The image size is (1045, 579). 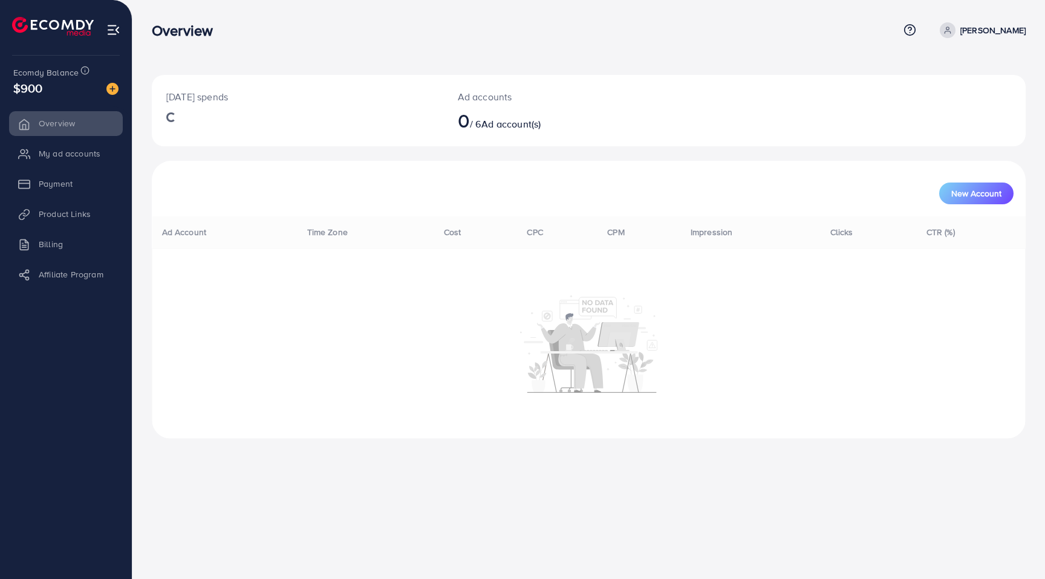 I want to click on a: logo, so click(x=53, y=26).